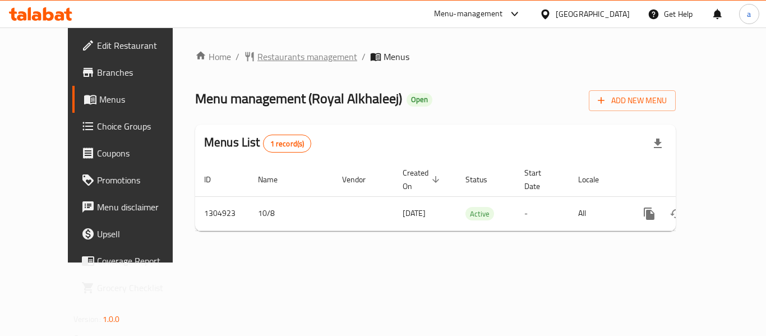 The height and width of the screenshot is (336, 766). Describe the element at coordinates (134, 261) in the screenshot. I see `a: Coverage Report` at that location.